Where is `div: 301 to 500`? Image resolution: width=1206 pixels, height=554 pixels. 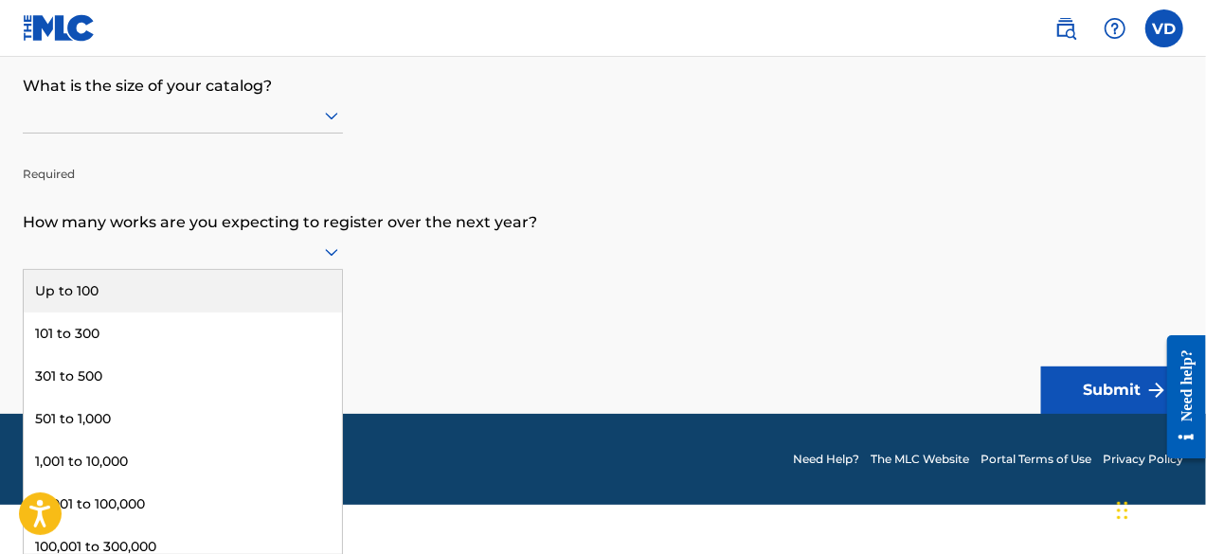 div: 301 to 500 is located at coordinates (183, 376).